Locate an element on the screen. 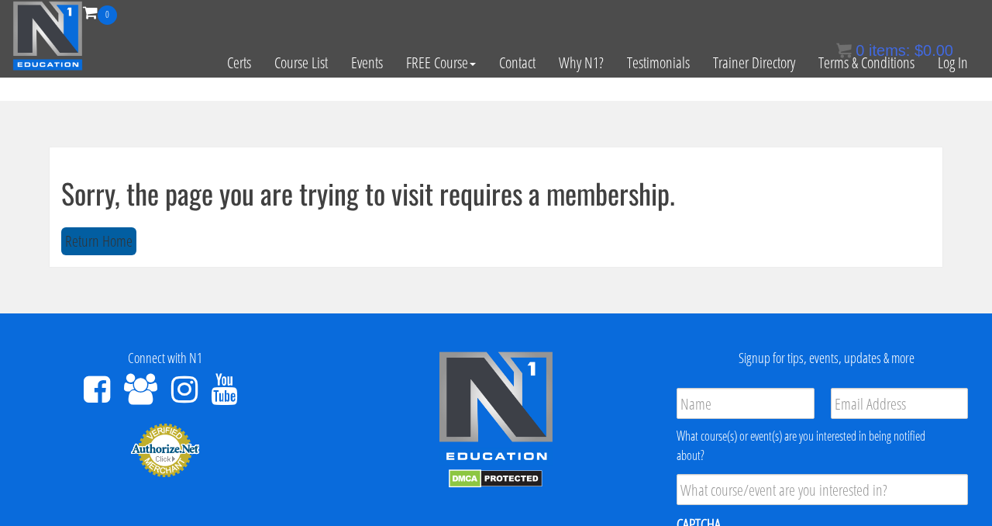 The width and height of the screenshot is (992, 526). bdi: 0.00 is located at coordinates (934, 50).